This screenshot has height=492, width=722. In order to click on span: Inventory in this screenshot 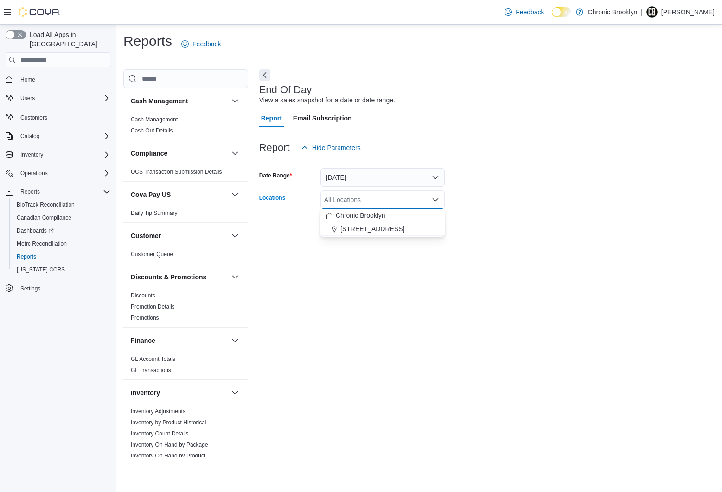, I will do `click(64, 155)`.